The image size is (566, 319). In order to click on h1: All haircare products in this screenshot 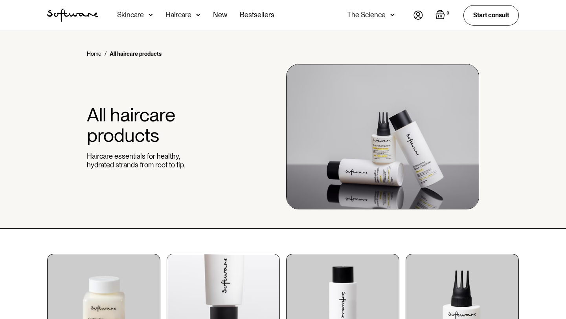, I will do `click(144, 125)`.